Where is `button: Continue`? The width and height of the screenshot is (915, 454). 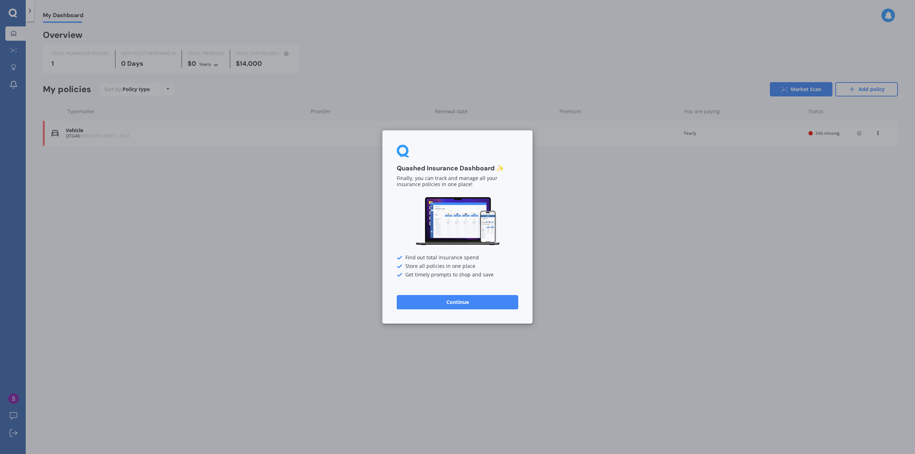 button: Continue is located at coordinates (458, 302).